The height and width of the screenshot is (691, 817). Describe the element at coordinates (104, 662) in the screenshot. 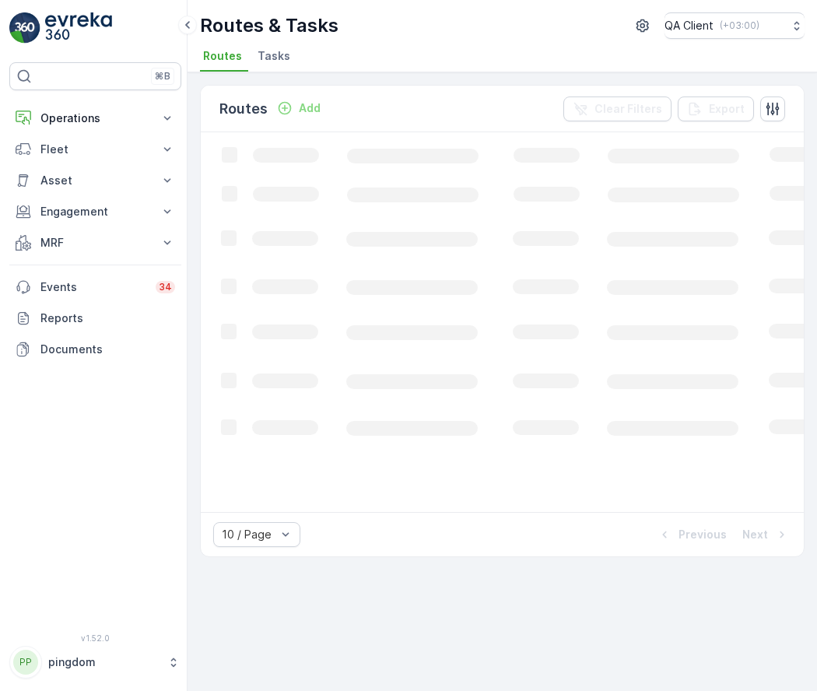

I see `p: pingdom` at that location.